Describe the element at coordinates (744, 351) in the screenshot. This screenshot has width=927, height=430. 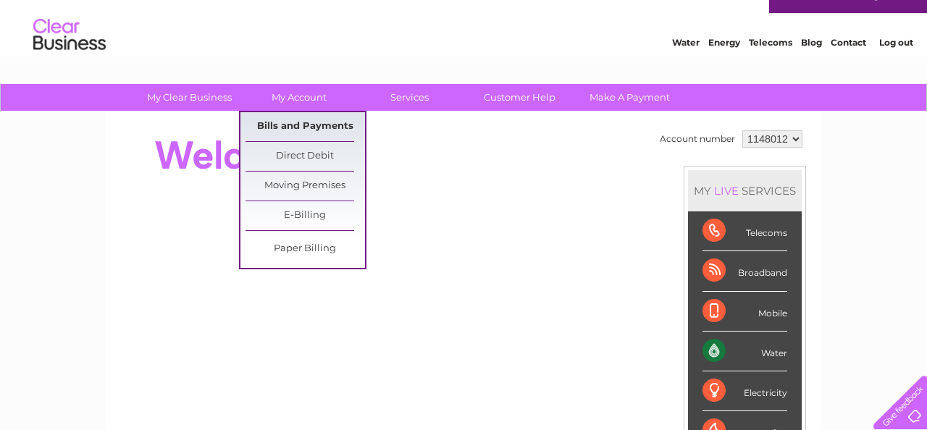
I see `div: Water` at that location.